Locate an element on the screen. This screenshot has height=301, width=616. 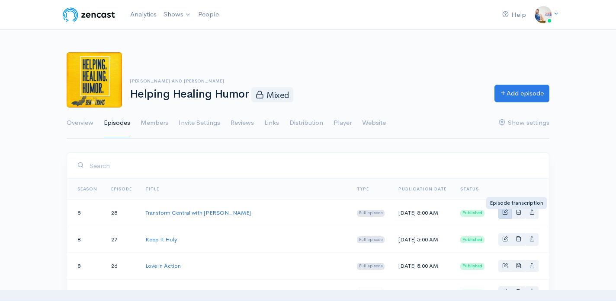
a: Stayin Alive Dodgeball Tournament for St. Jude 2025 Review is located at coordinates (221, 293).